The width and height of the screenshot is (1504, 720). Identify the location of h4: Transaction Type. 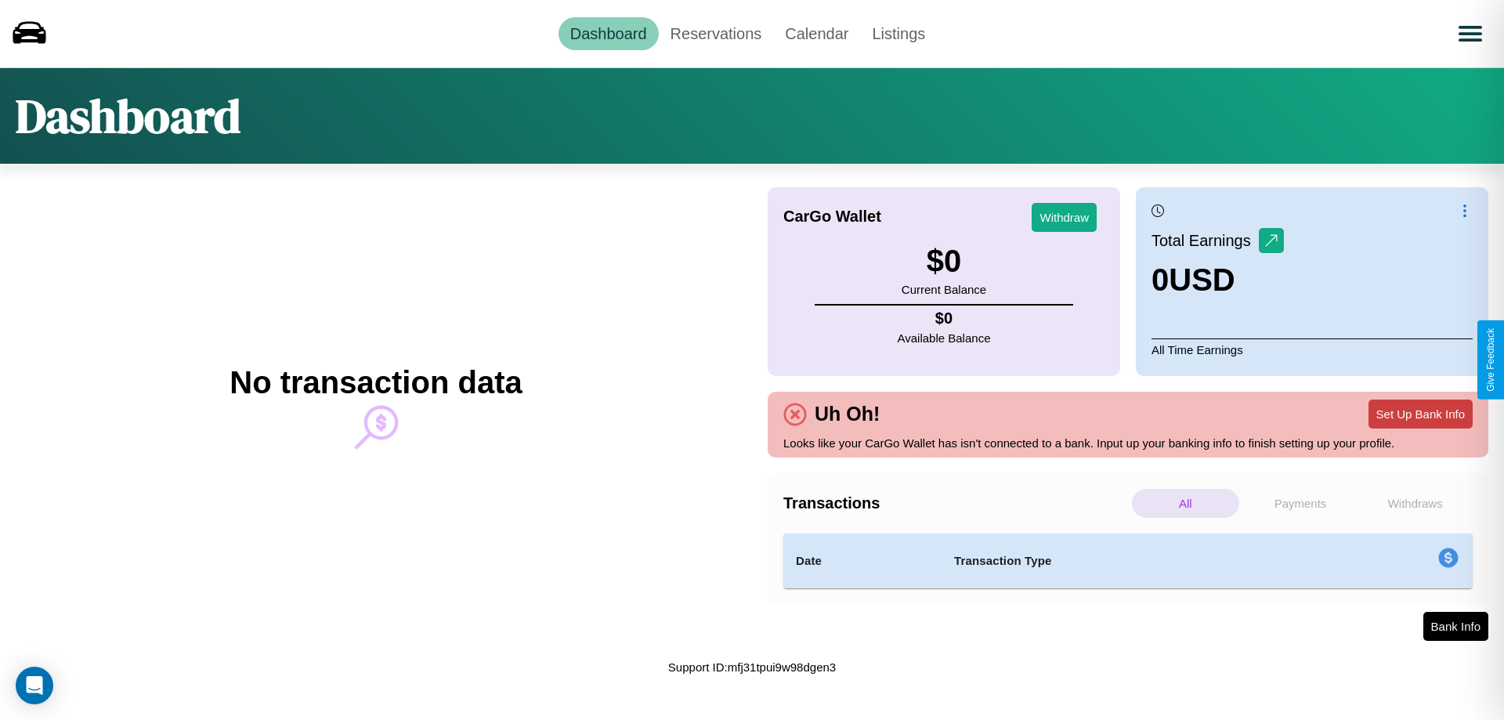
(1132, 561).